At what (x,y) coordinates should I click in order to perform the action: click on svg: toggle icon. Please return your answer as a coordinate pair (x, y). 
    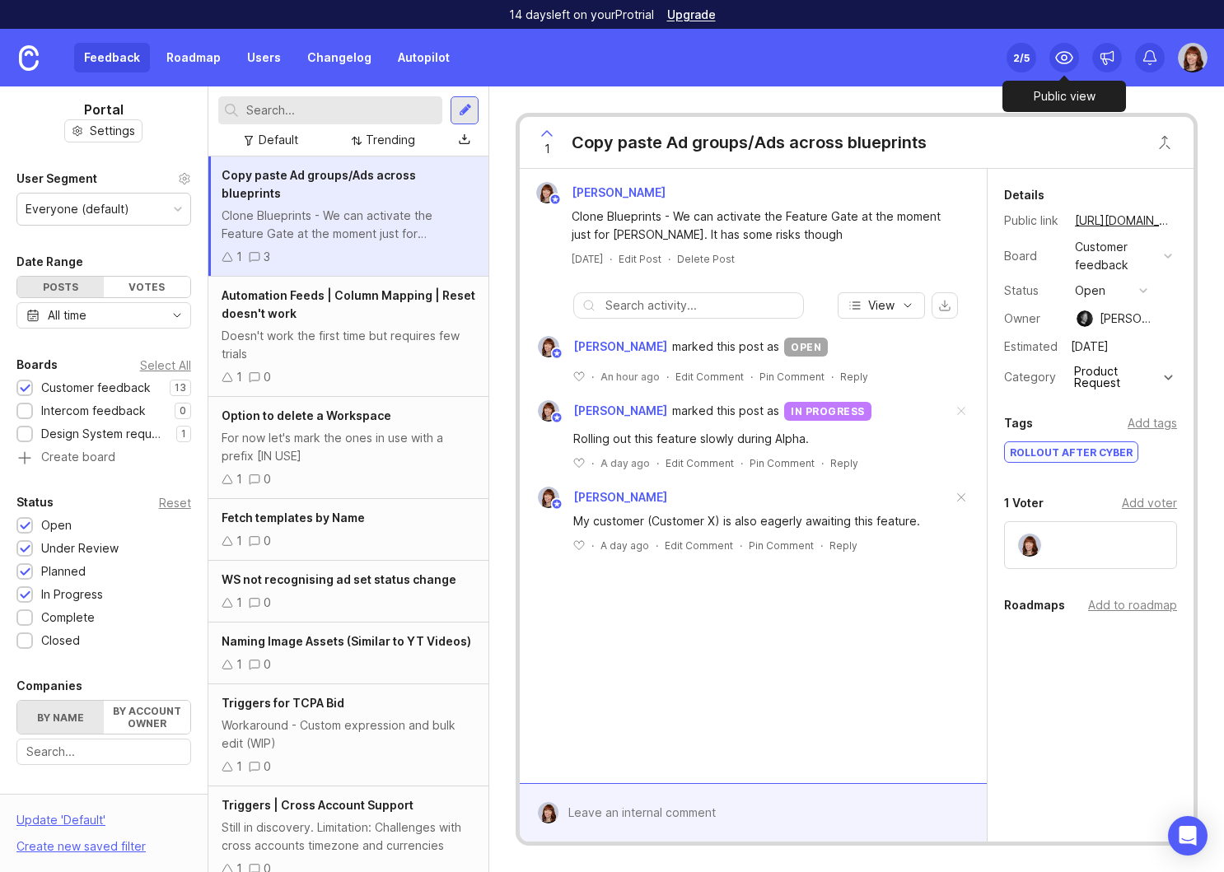
    Looking at the image, I should click on (177, 315).